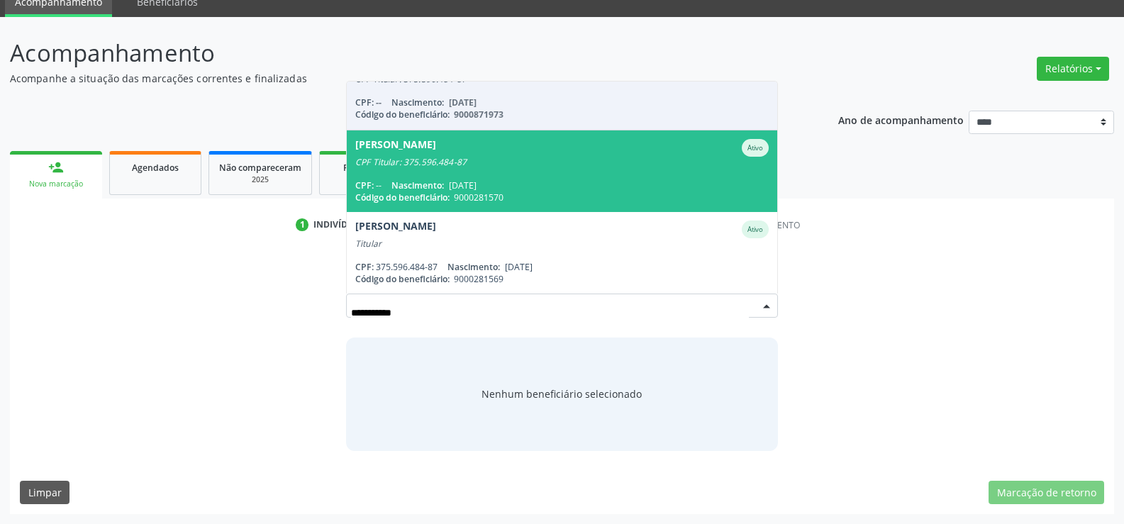 This screenshot has height=524, width=1124. Describe the element at coordinates (562, 244) in the screenshot. I see `div: Titular` at that location.